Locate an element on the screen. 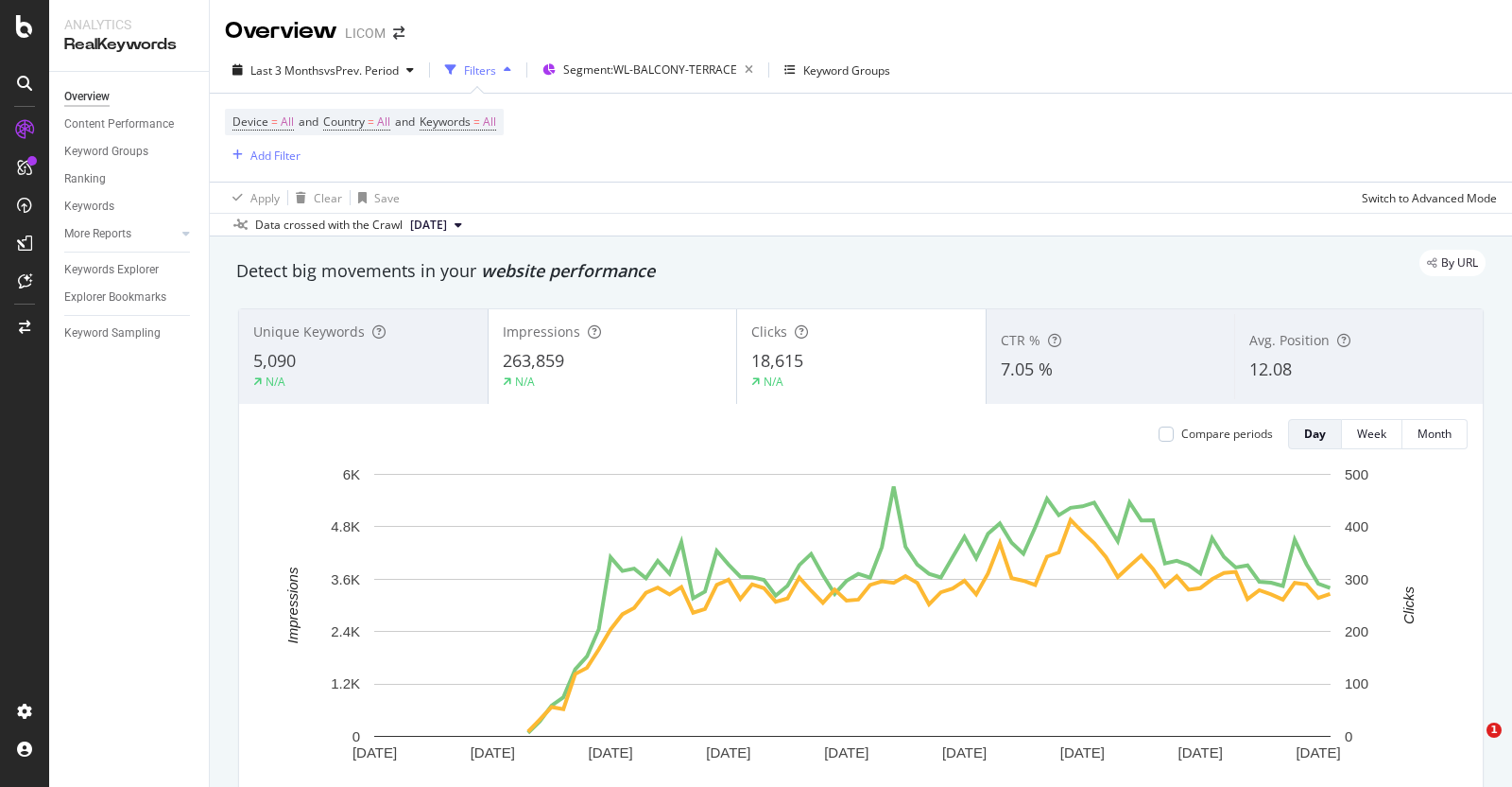  span: 18,615 is located at coordinates (777, 361).